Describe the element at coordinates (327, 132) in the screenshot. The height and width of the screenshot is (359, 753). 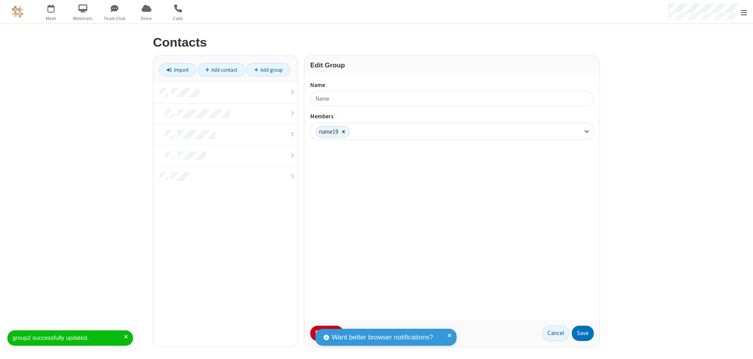
I see `div: name19` at that location.